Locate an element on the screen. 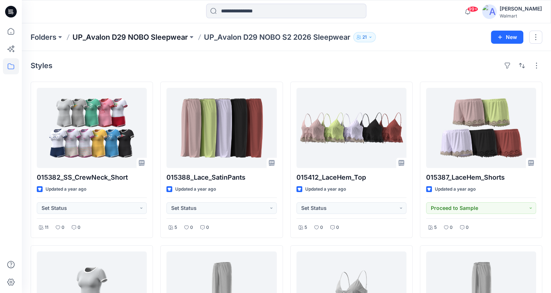  button: New is located at coordinates (507, 37).